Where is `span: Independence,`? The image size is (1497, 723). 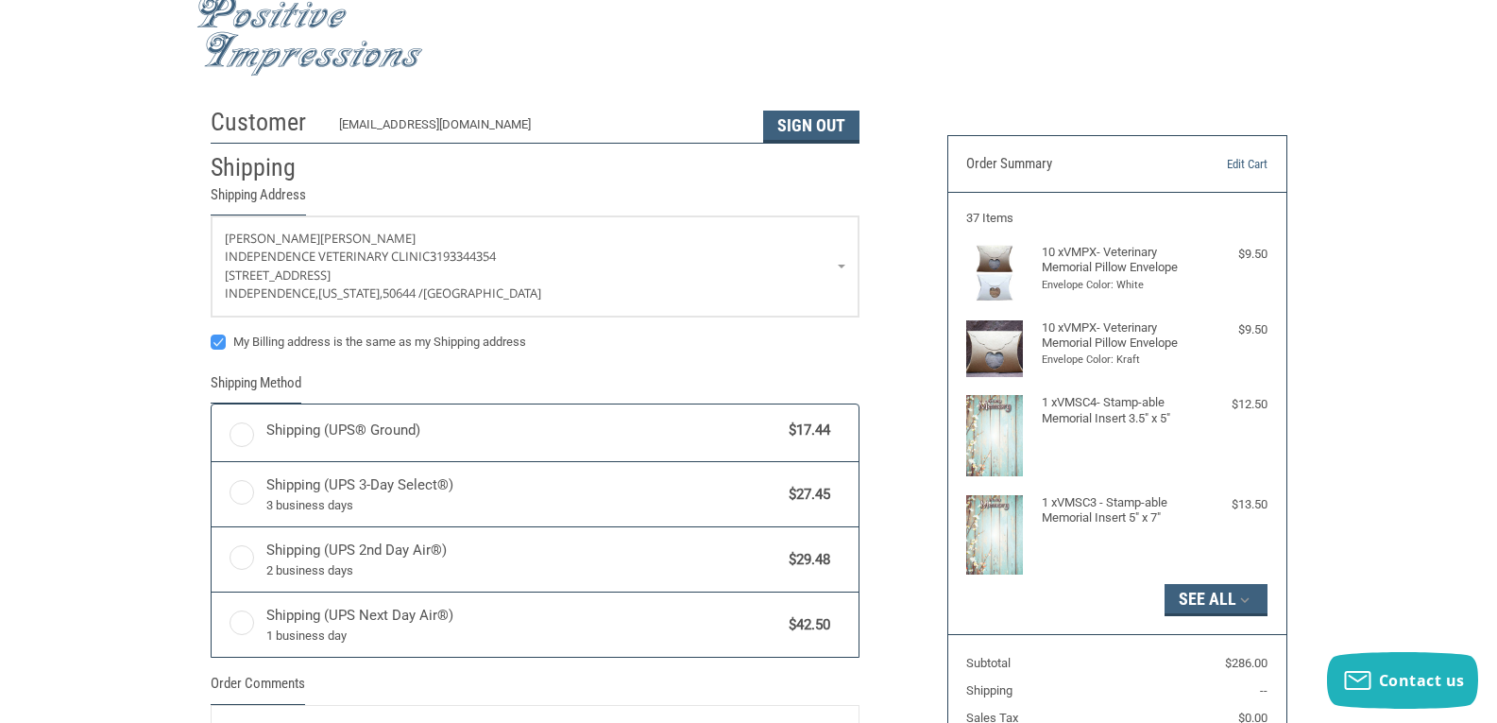
span: Independence, is located at coordinates (271, 293).